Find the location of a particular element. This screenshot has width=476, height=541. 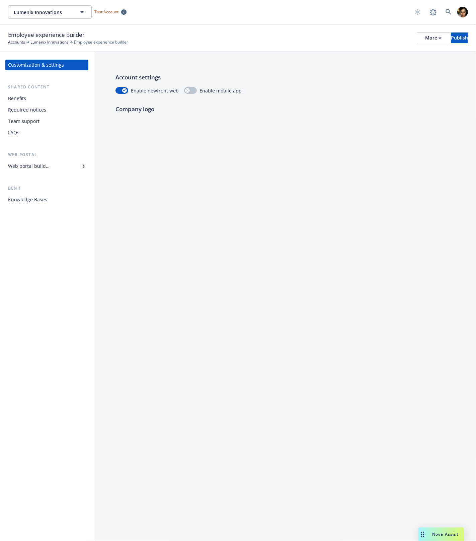

div: Benji is located at coordinates (47, 188).